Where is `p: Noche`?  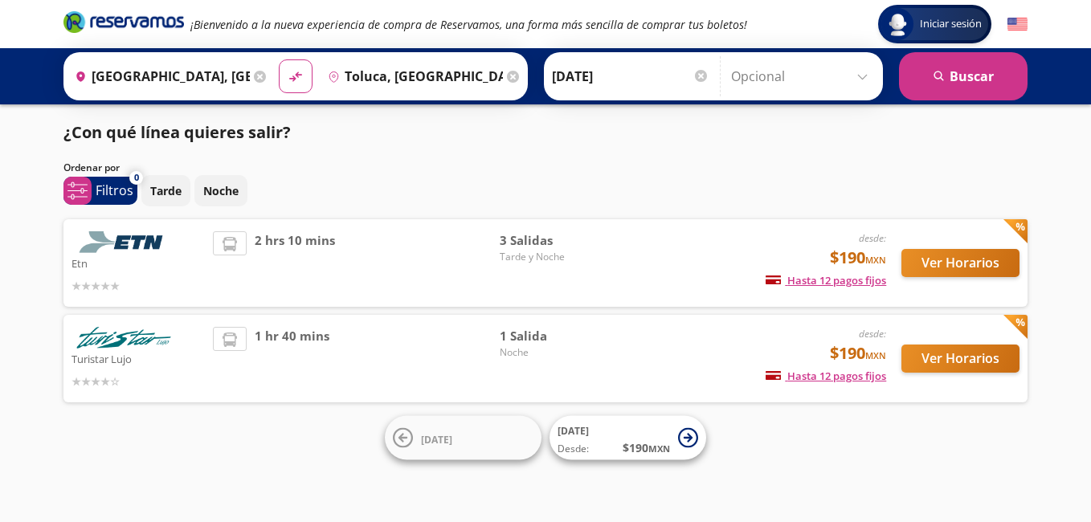 p: Noche is located at coordinates (221, 190).